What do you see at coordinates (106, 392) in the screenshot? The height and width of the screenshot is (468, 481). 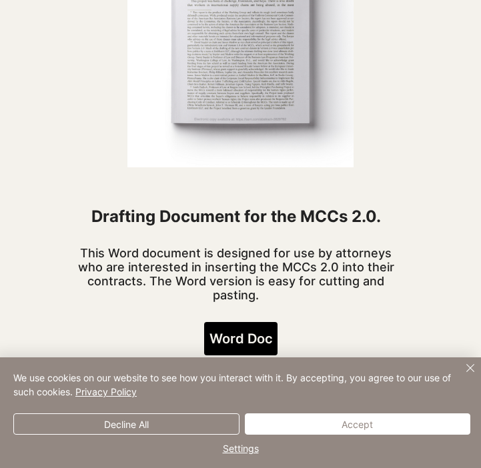 I see `a: Privacy Policy` at bounding box center [106, 392].